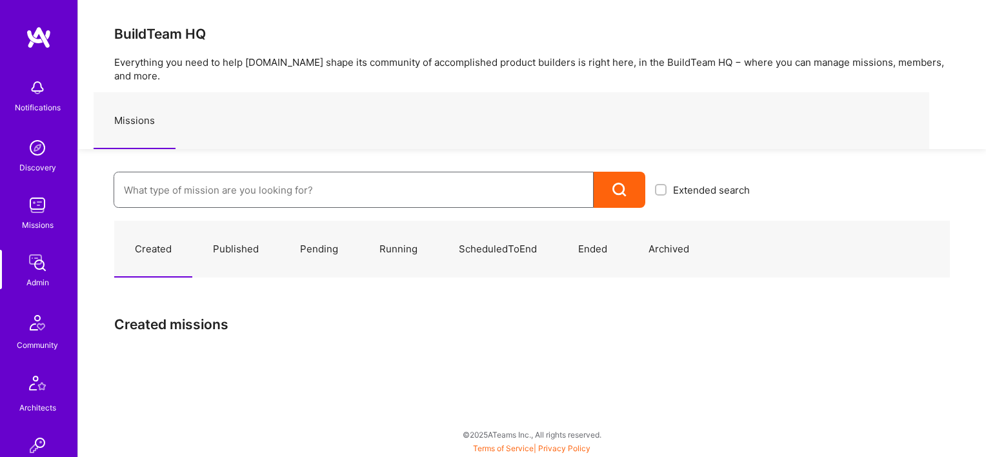 This screenshot has height=457, width=986. What do you see at coordinates (504, 448) in the screenshot?
I see `a: Terms of Service` at bounding box center [504, 448].